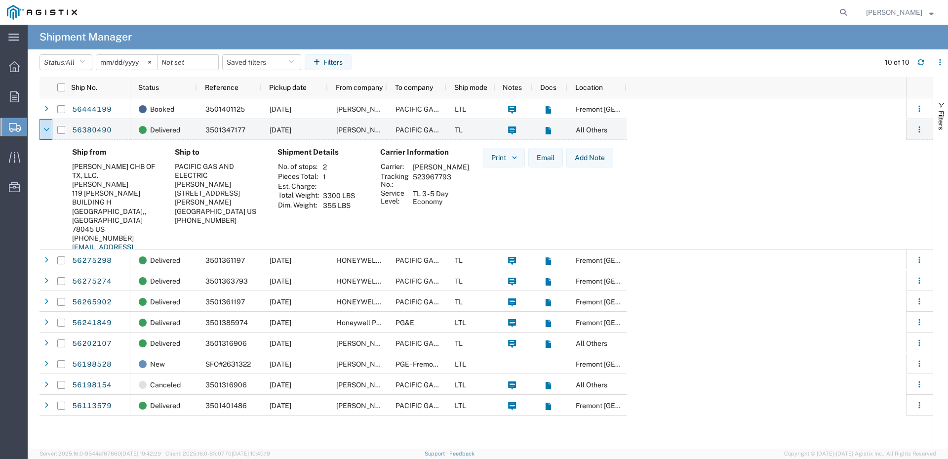  Describe the element at coordinates (92, 406) in the screenshot. I see `a: 56113579` at that location.